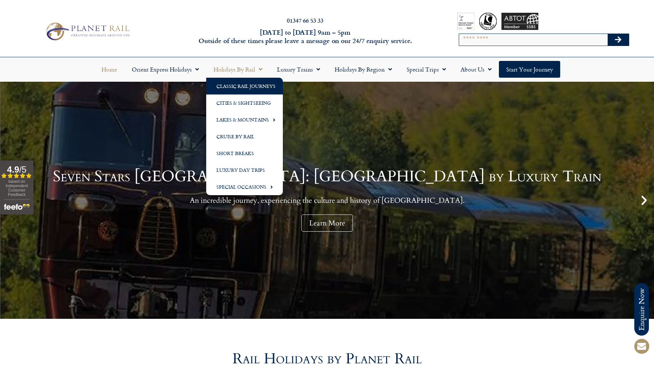  What do you see at coordinates (327, 359) in the screenshot?
I see `h2: Rail Holidays by Planet Rail` at bounding box center [327, 359].